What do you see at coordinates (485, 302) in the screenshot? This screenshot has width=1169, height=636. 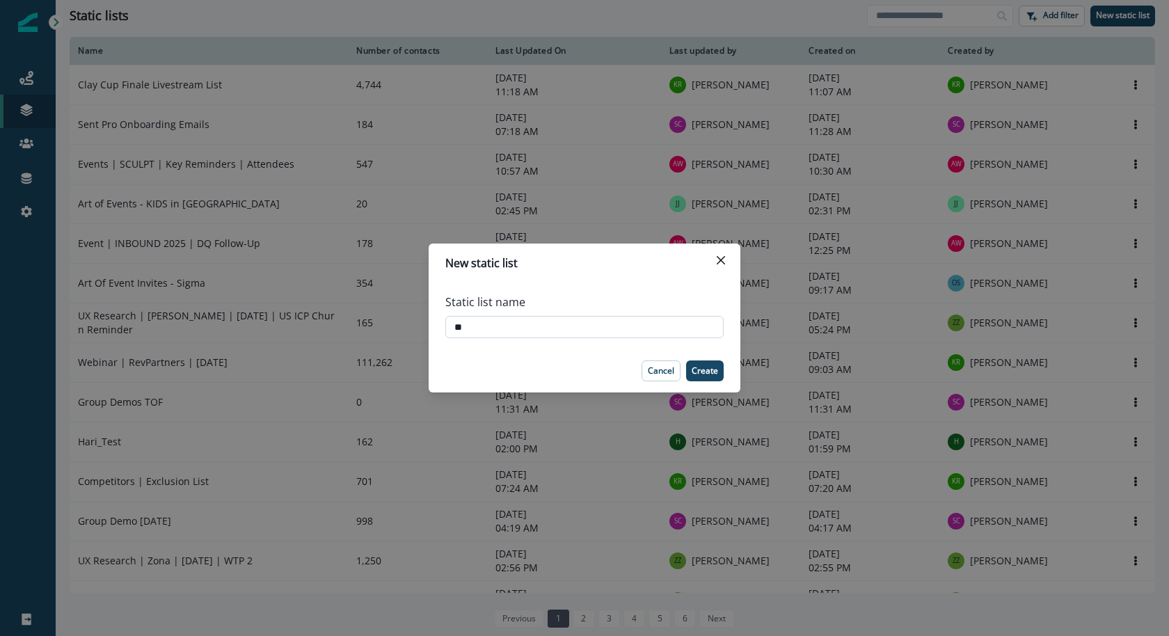 I see `p: Static list name` at bounding box center [485, 302].